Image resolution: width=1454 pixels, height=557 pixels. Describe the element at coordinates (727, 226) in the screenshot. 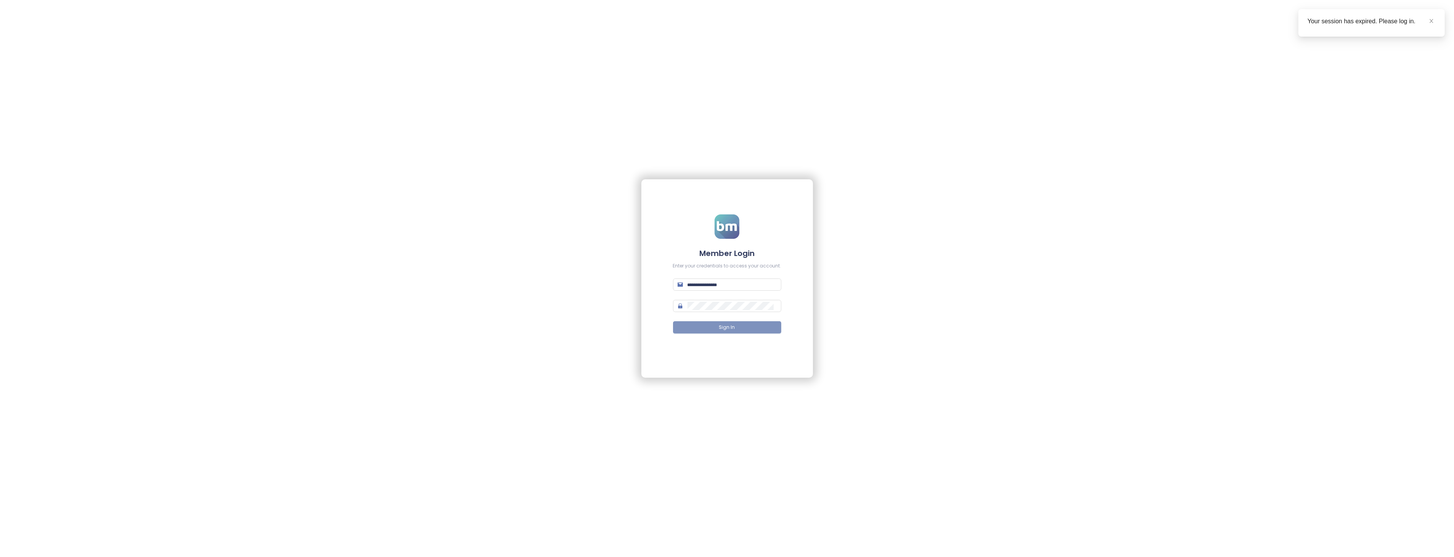

I see `img: logo` at that location.